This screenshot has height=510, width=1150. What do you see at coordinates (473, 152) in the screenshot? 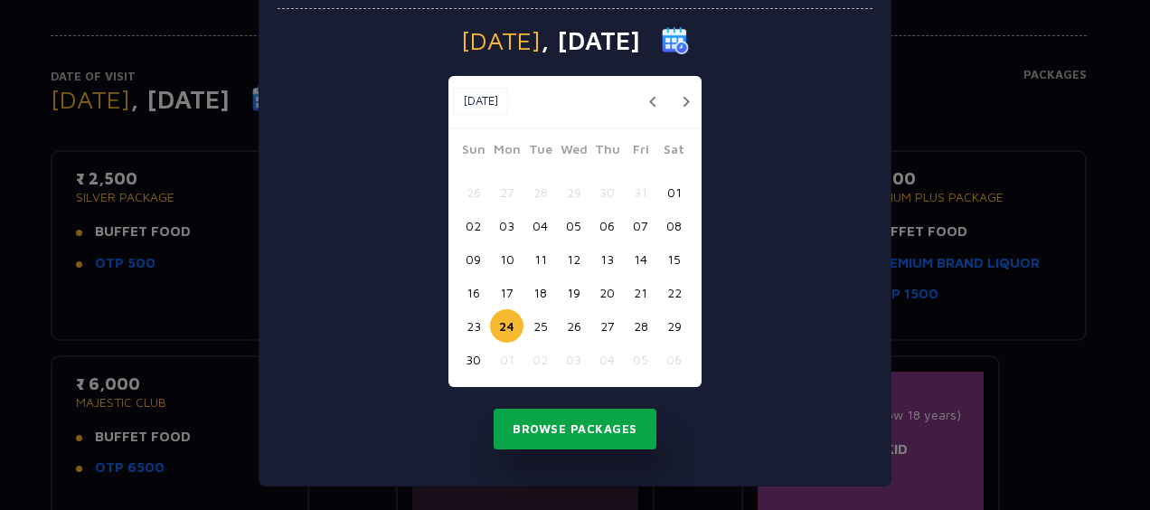
I see `span: Sun` at bounding box center [473, 152].